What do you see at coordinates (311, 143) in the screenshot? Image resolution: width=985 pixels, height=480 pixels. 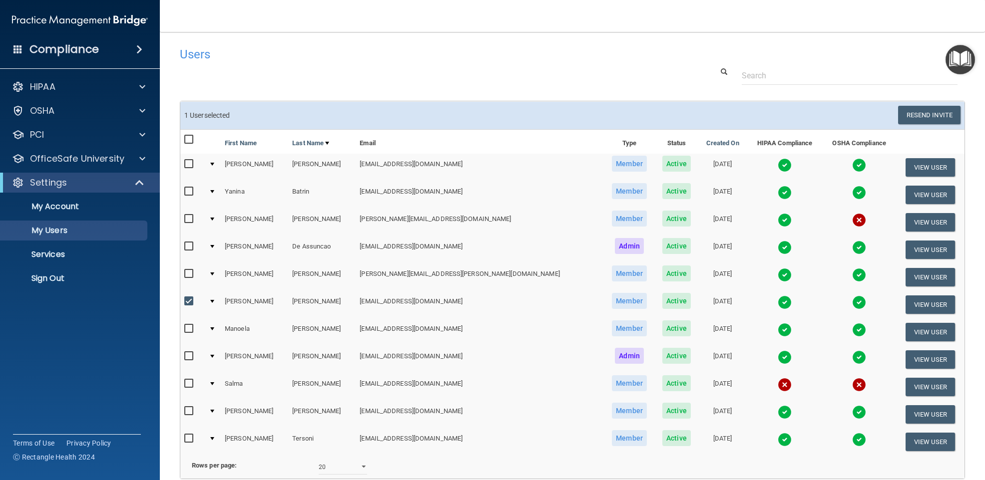 I see `a: Last Name` at bounding box center [311, 143].